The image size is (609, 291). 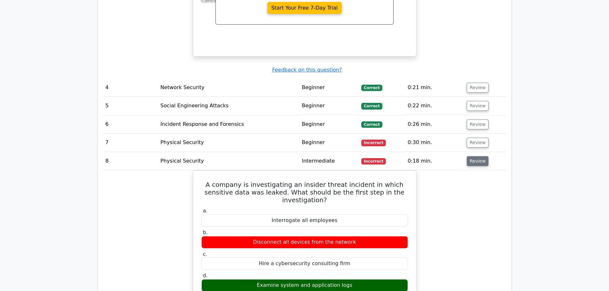 What do you see at coordinates (228, 124) in the screenshot?
I see `td: Incident Response and Forensics` at bounding box center [228, 124].